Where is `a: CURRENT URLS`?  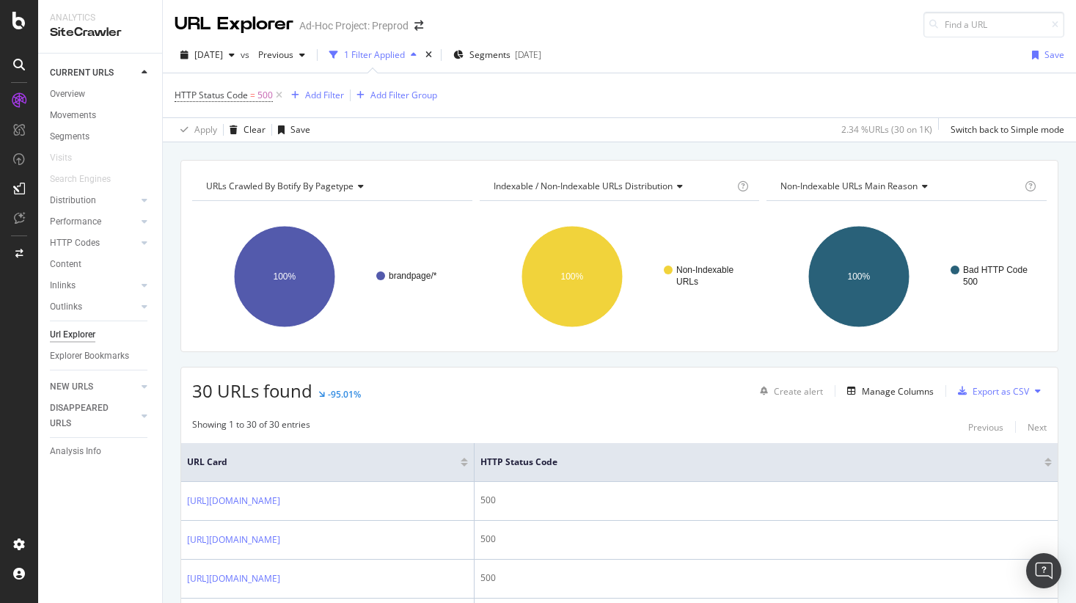 a: CURRENT URLS is located at coordinates (93, 73).